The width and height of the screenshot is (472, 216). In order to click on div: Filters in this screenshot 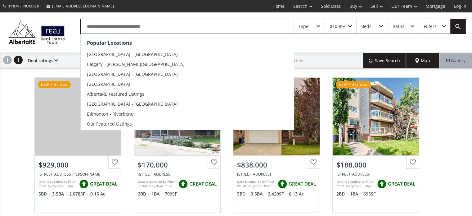, I will do `click(430, 26)`.